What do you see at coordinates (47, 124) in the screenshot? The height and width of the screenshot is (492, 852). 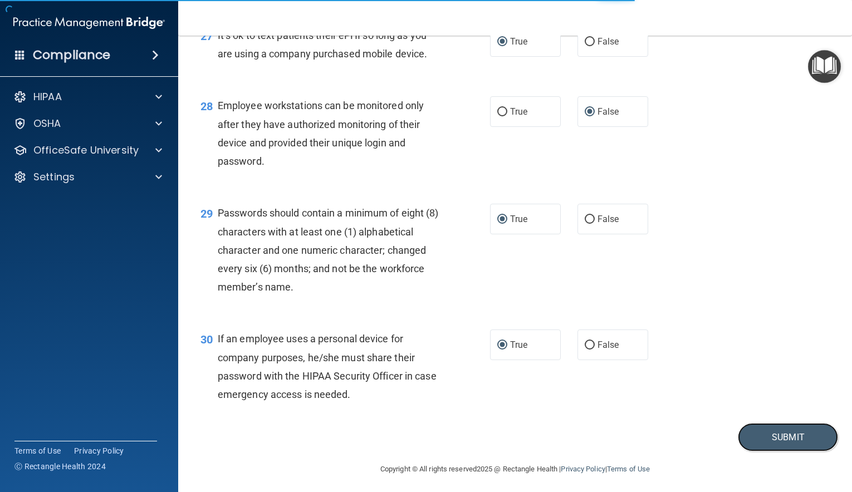 I see `p: OSHA` at bounding box center [47, 124].